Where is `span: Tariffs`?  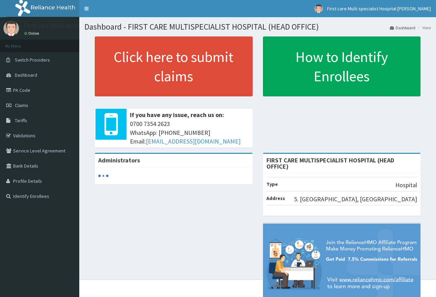 span: Tariffs is located at coordinates (21, 121).